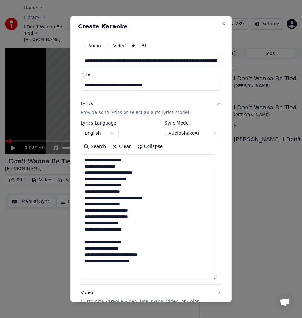  I want to click on label: Video, so click(119, 46).